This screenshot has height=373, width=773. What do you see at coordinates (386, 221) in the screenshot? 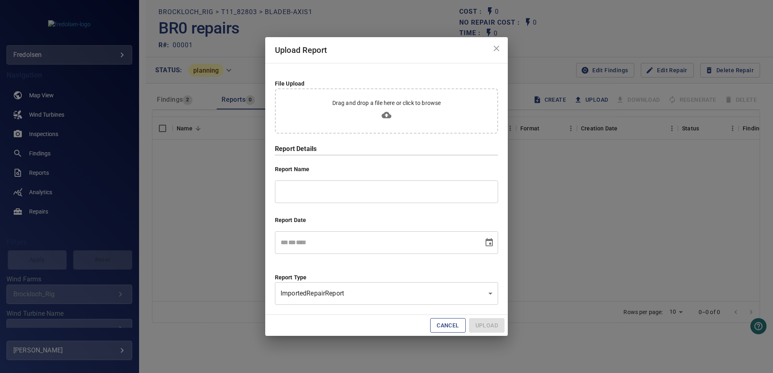
I see `h6: Report Date` at bounding box center [386, 221].